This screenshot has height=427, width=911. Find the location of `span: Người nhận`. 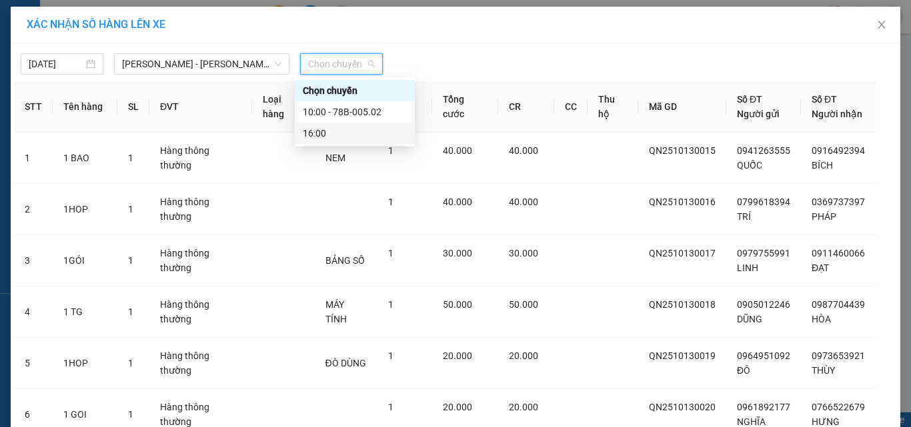

span: Người nhận is located at coordinates (837, 114).